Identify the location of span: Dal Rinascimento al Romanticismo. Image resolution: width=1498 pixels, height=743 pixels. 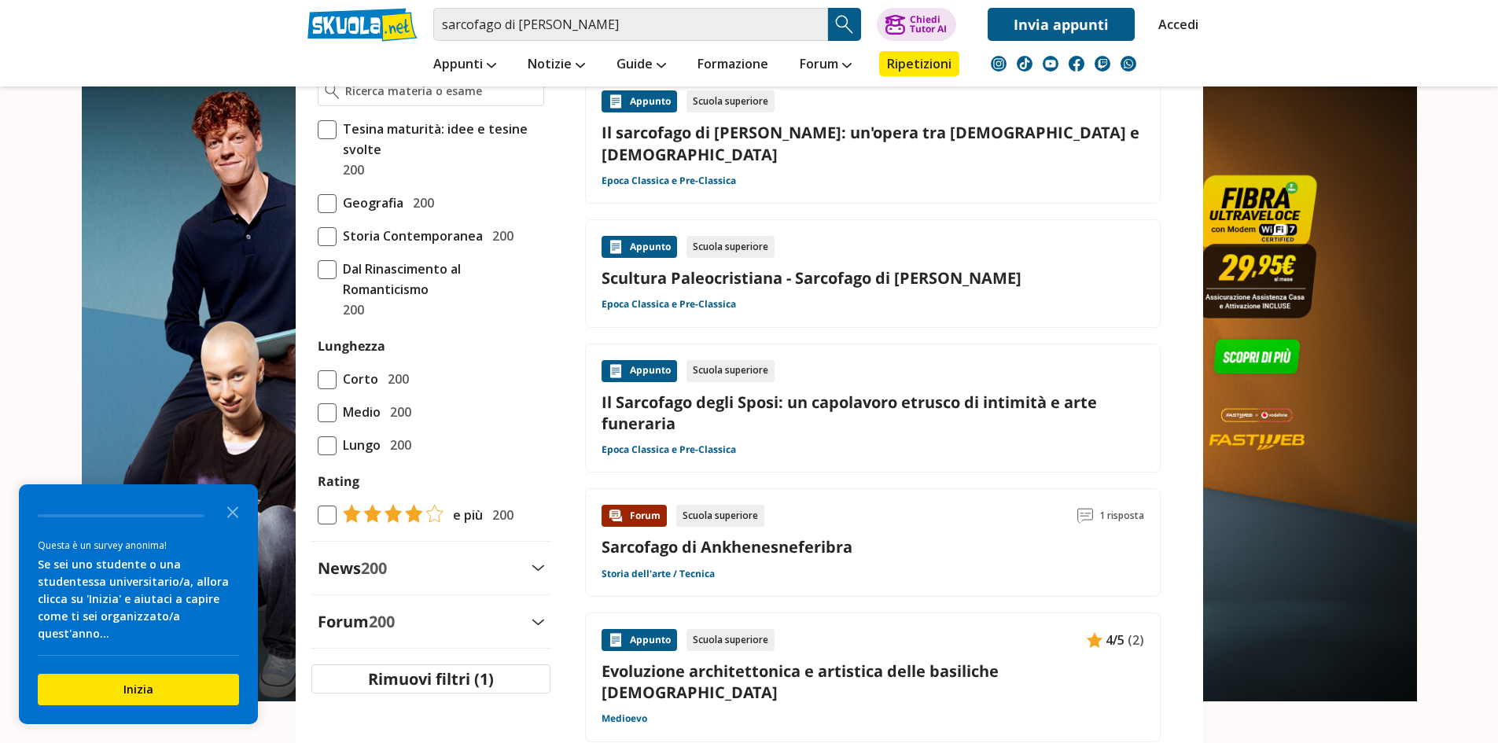
(440, 279).